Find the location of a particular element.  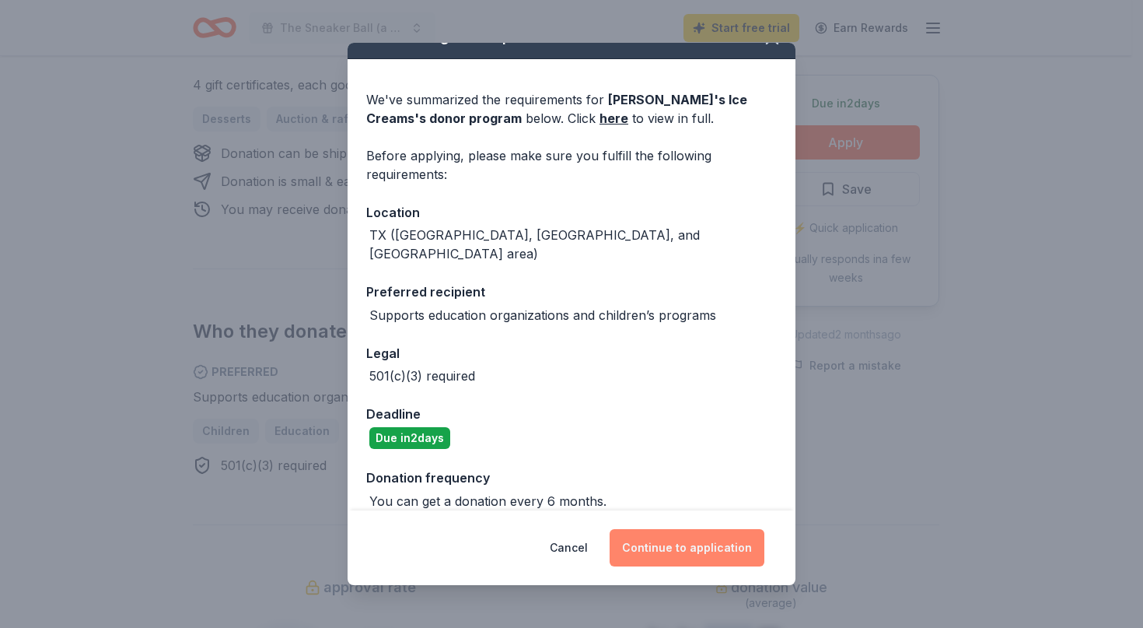

div: Preferred recipient is located at coordinates (572, 292).